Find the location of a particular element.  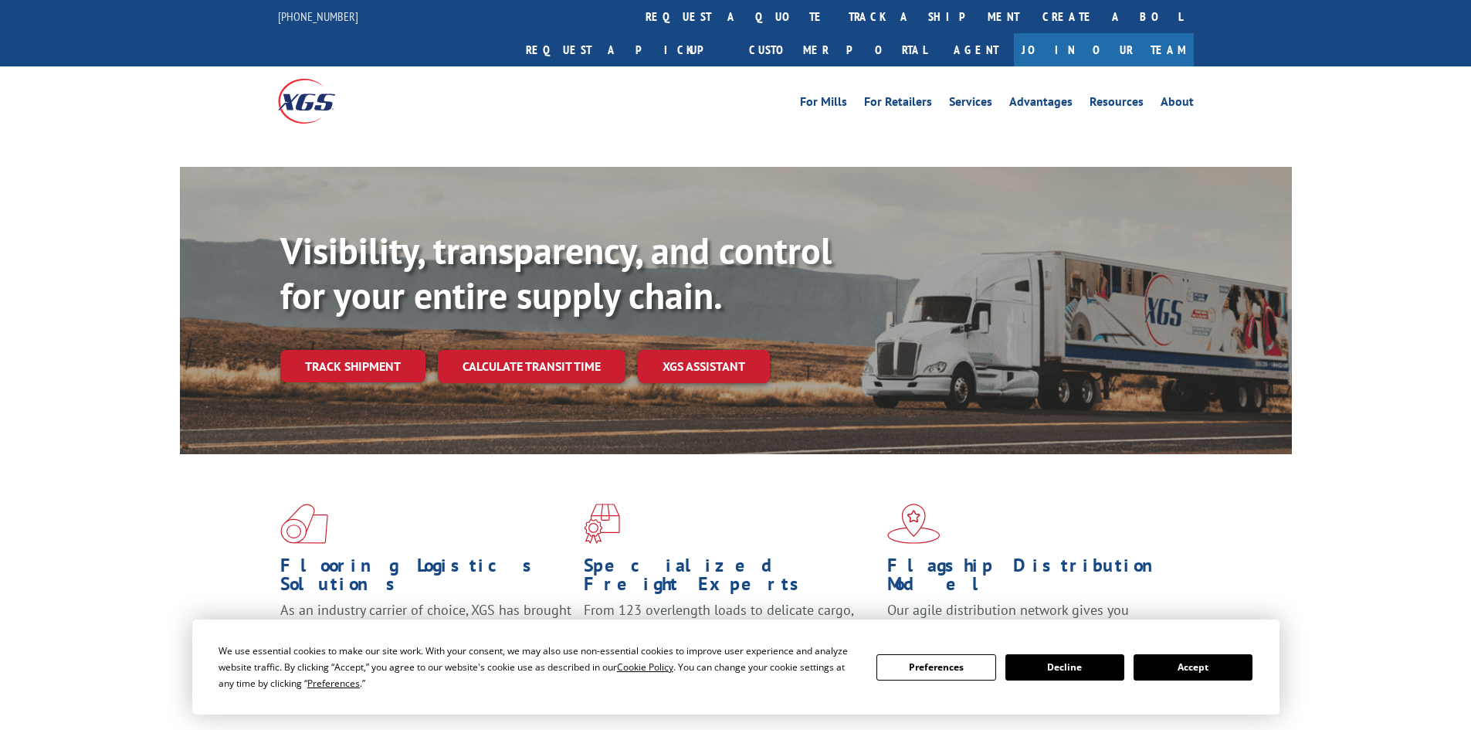

span: Our agile distribution network gives you nationwide inventory management on demand. is located at coordinates (1029, 618).